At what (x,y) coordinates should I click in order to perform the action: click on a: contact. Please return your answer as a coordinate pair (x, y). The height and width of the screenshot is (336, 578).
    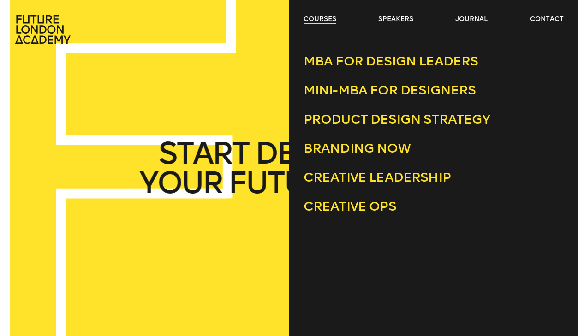
    Looking at the image, I should click on (547, 19).